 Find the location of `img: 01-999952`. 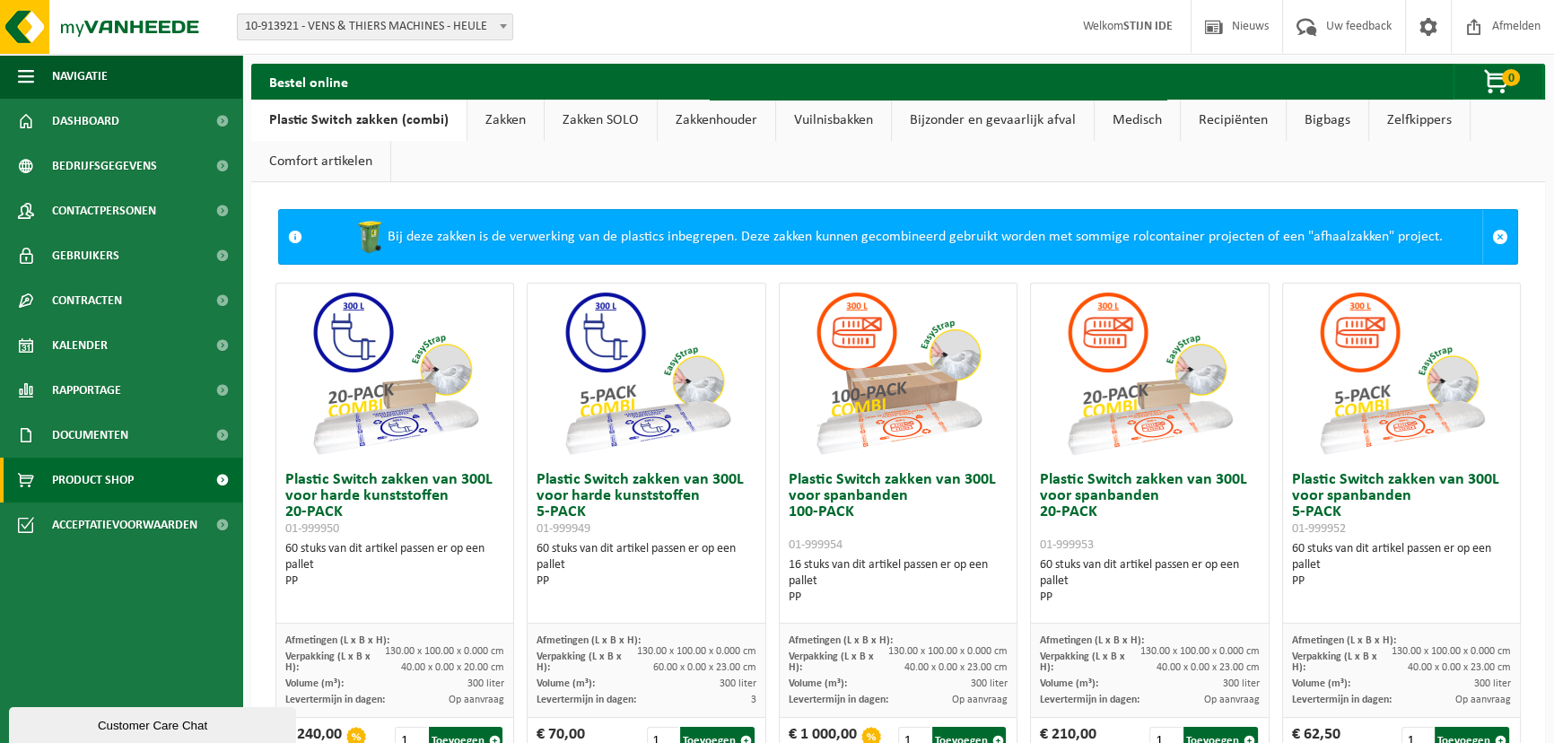

img: 01-999952 is located at coordinates (1402, 373).